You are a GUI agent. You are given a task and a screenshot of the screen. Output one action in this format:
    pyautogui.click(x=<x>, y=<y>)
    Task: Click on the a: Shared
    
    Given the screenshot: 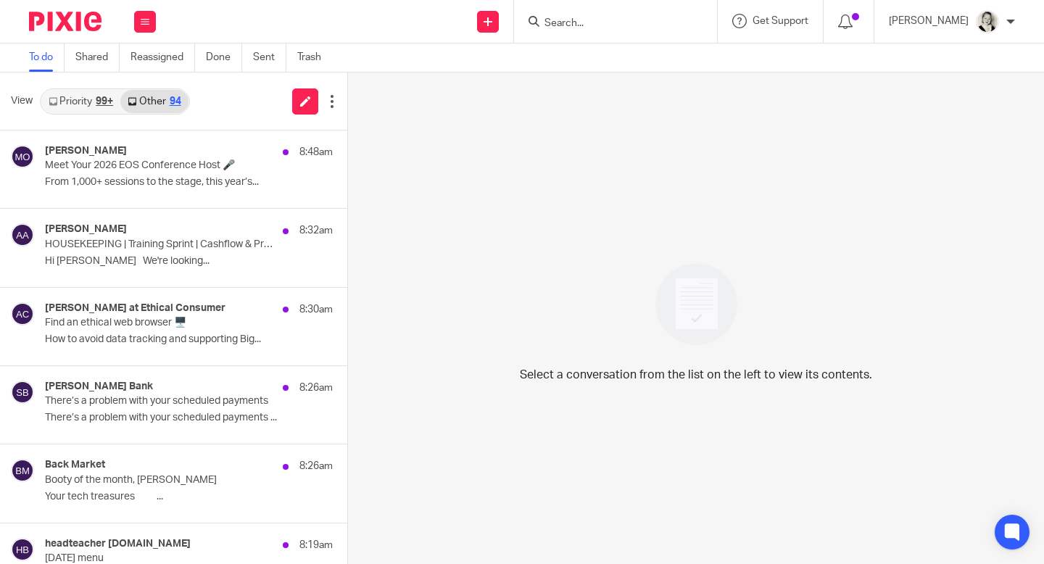 What is the action you would take?
    pyautogui.click(x=97, y=57)
    